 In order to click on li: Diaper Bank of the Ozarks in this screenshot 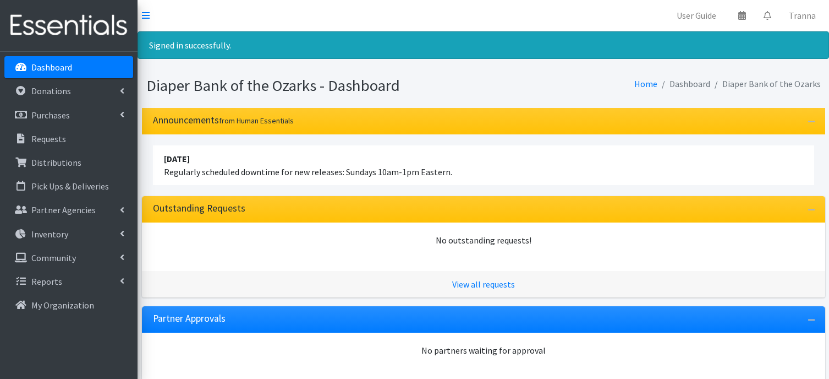, I will do `click(766, 84)`.